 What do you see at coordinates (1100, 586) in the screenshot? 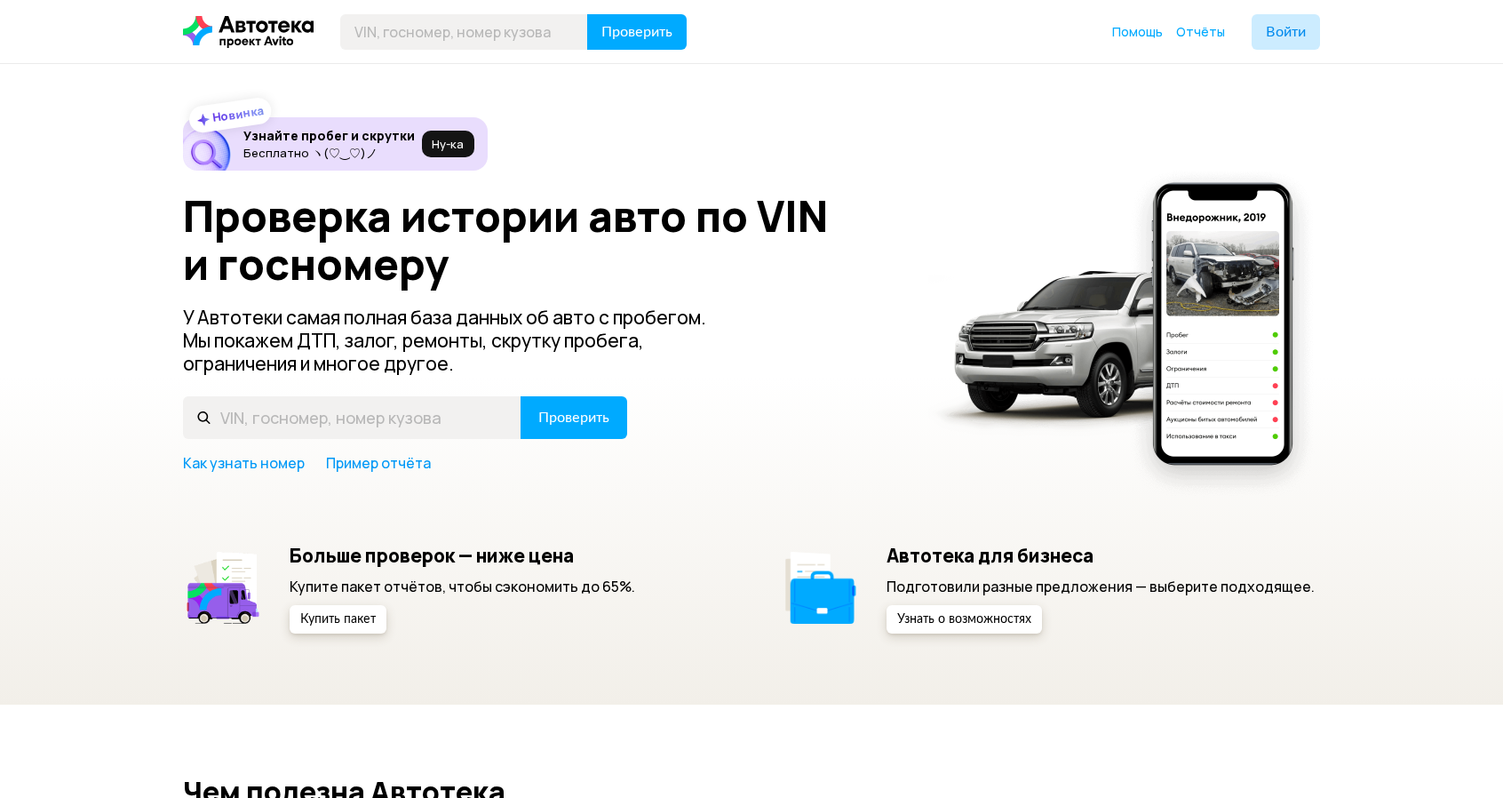
I see `p: Подготовили разные предложения — выберите подходящее.` at bounding box center [1100, 586].